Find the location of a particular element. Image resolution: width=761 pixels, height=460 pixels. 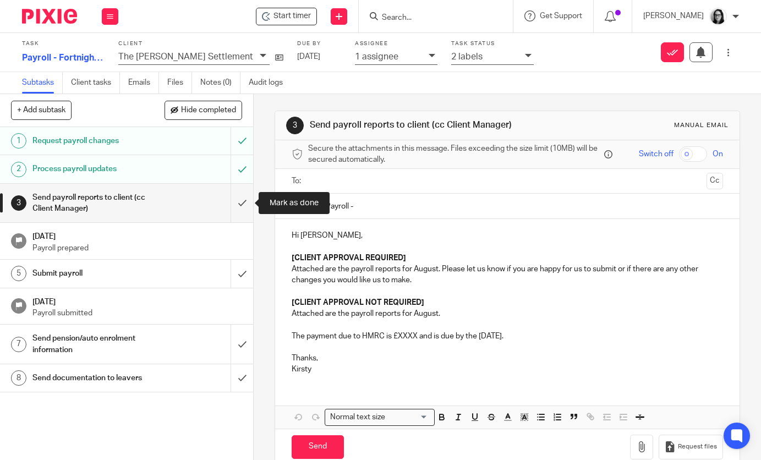

span: On is located at coordinates (717, 154).